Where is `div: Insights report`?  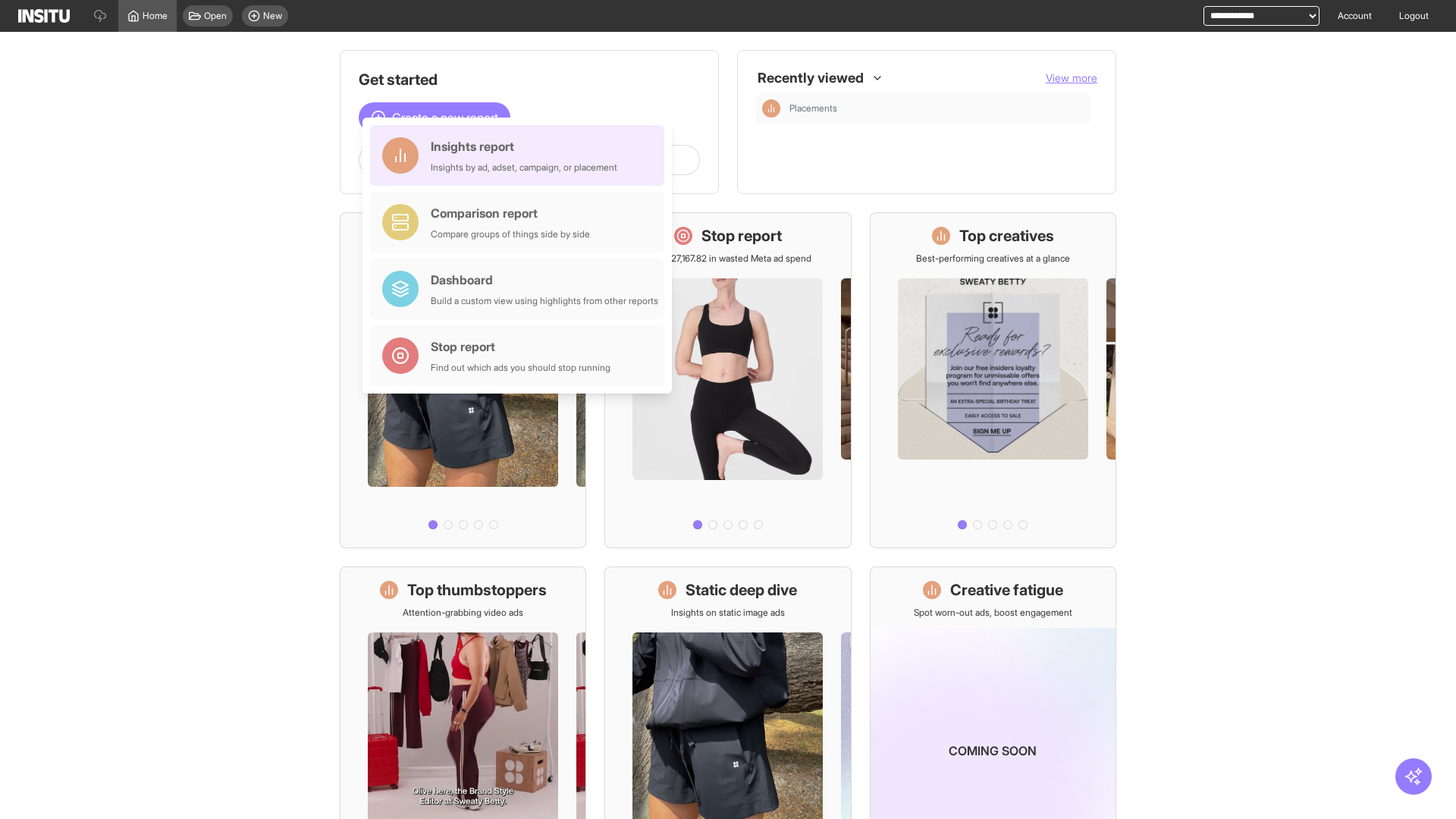 div: Insights report is located at coordinates (524, 147).